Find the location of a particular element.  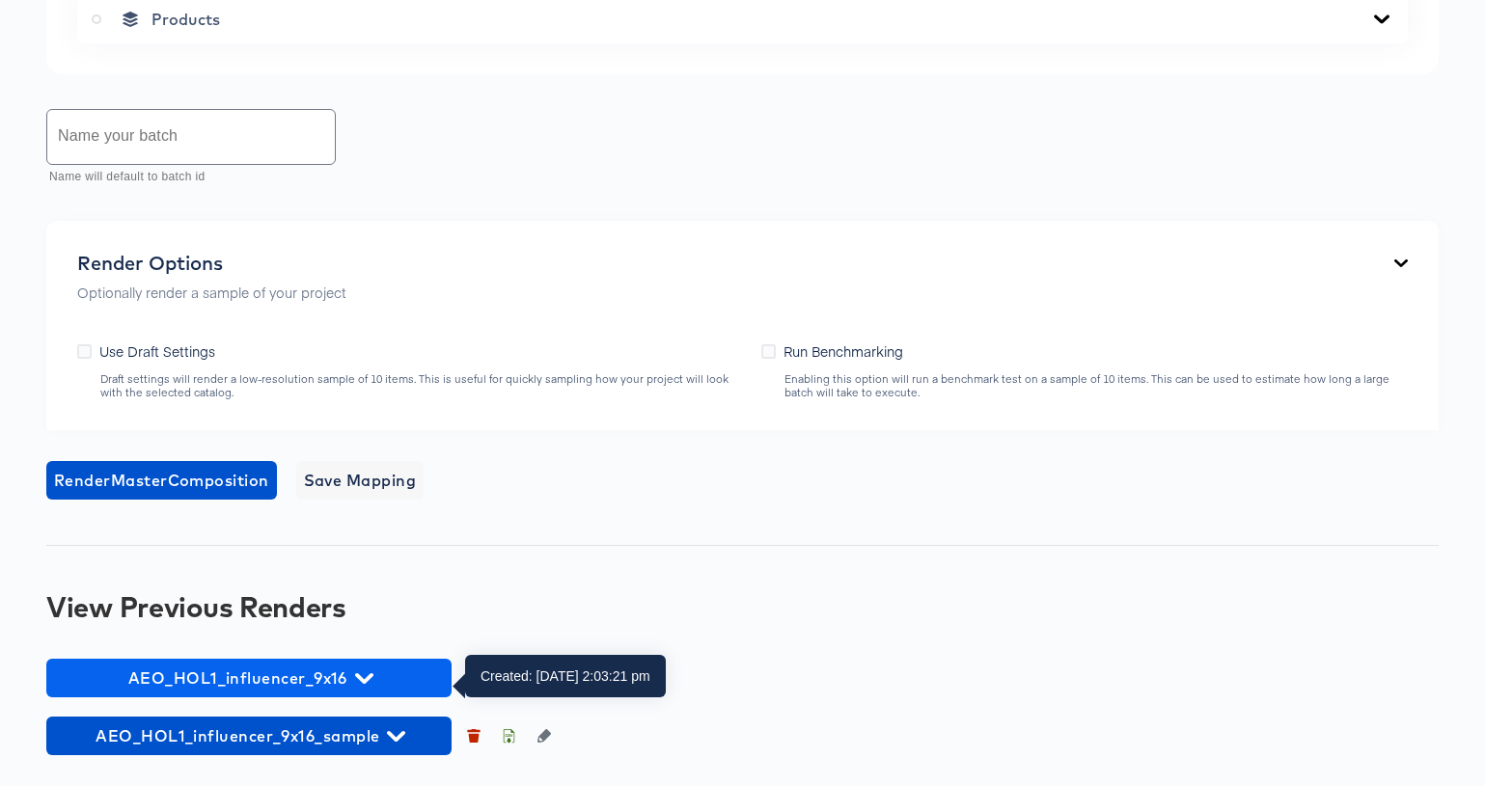

span: Use Draft Settings is located at coordinates (157, 351).